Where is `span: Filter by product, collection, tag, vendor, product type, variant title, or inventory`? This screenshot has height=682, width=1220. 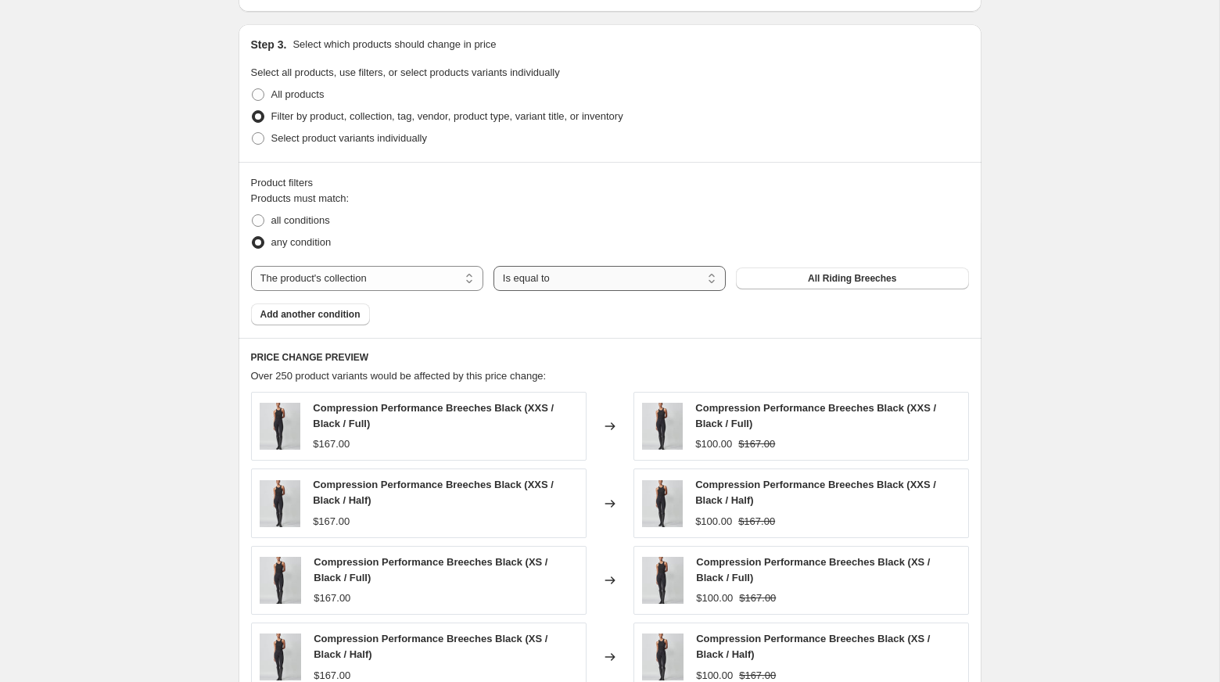
span: Filter by product, collection, tag, vendor, product type, variant title, or inventory is located at coordinates (447, 116).